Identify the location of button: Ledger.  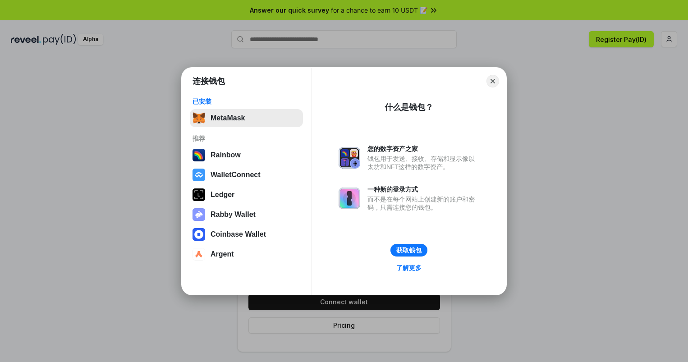
(246, 195).